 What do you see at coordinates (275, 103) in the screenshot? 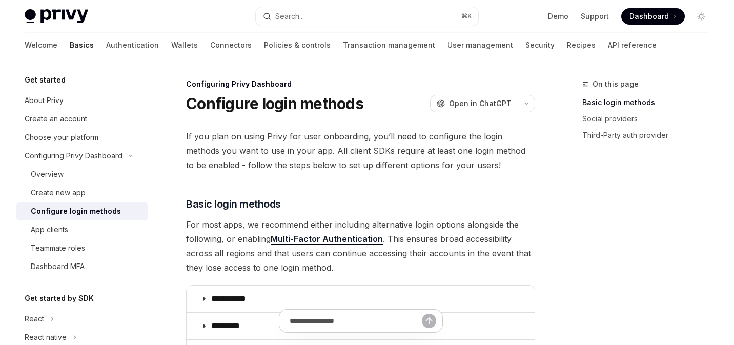
I see `h1: Configure login methods` at bounding box center [275, 103].